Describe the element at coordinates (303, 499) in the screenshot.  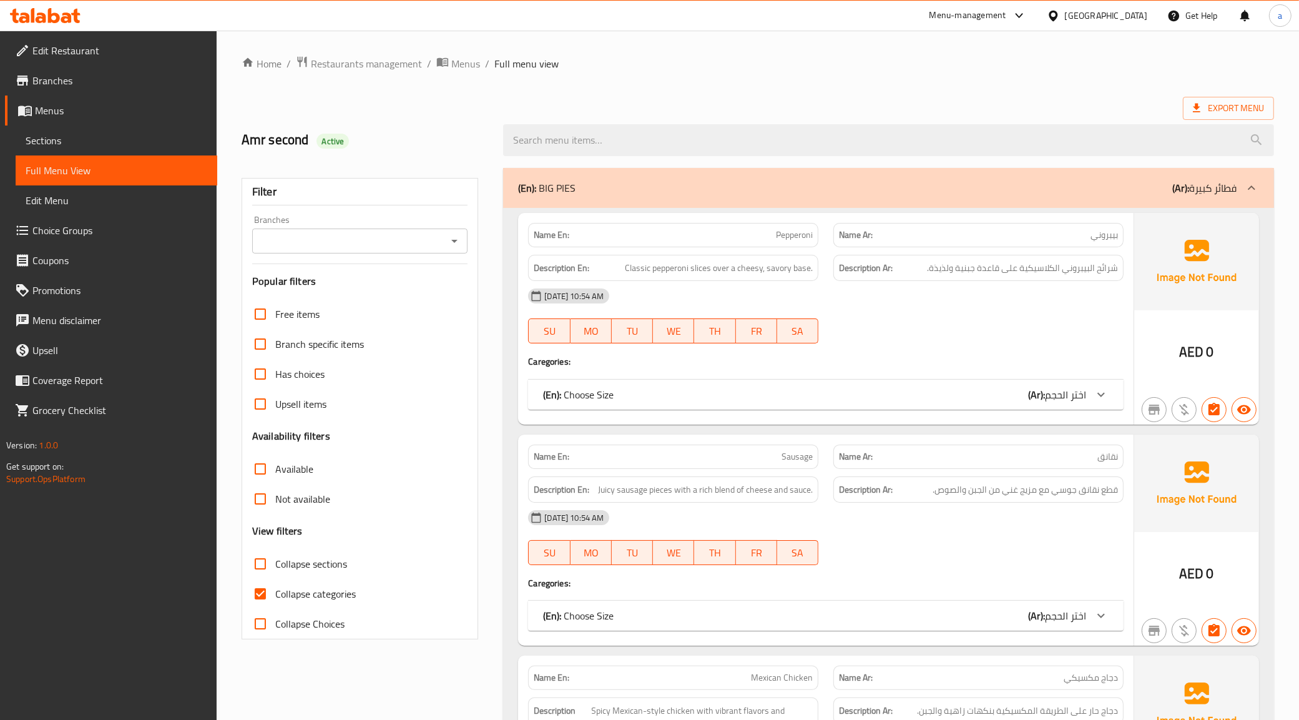
I see `span: Not available` at that location.